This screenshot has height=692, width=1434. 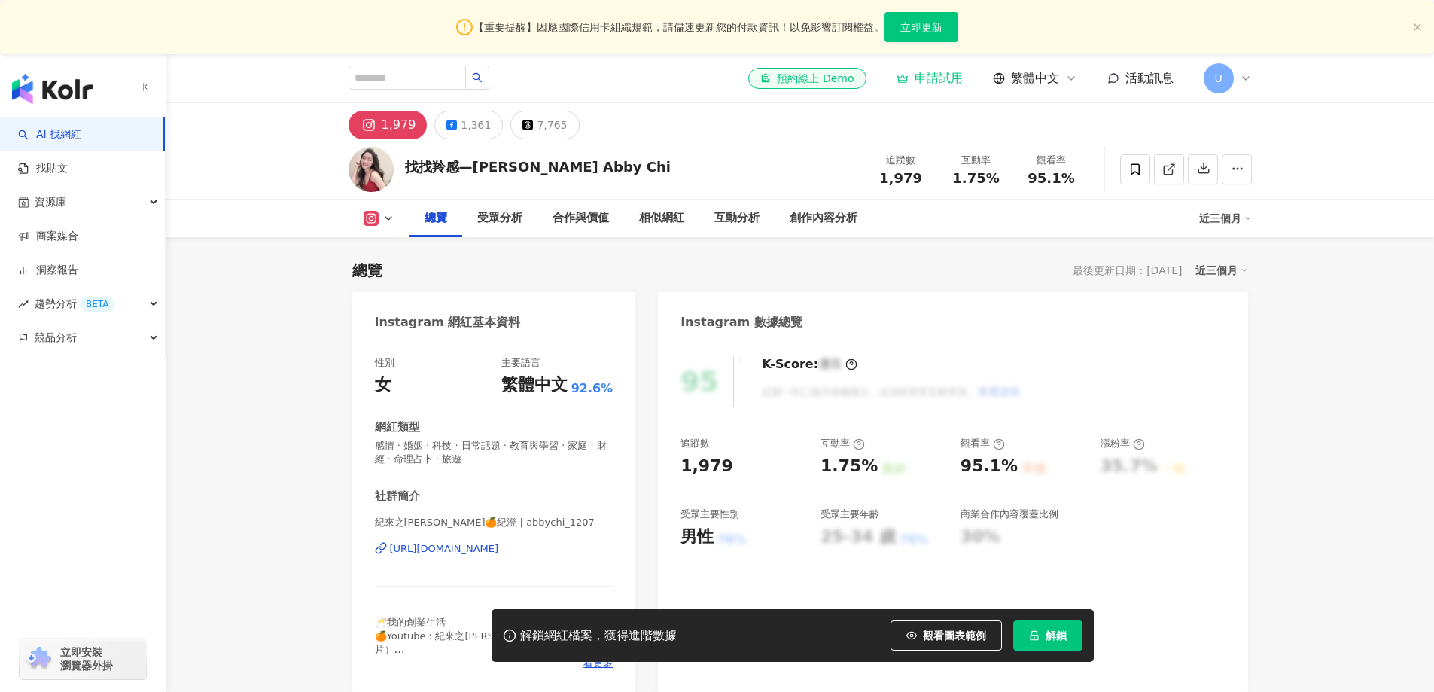 What do you see at coordinates (662, 218) in the screenshot?
I see `div: 相似網紅` at bounding box center [662, 218].